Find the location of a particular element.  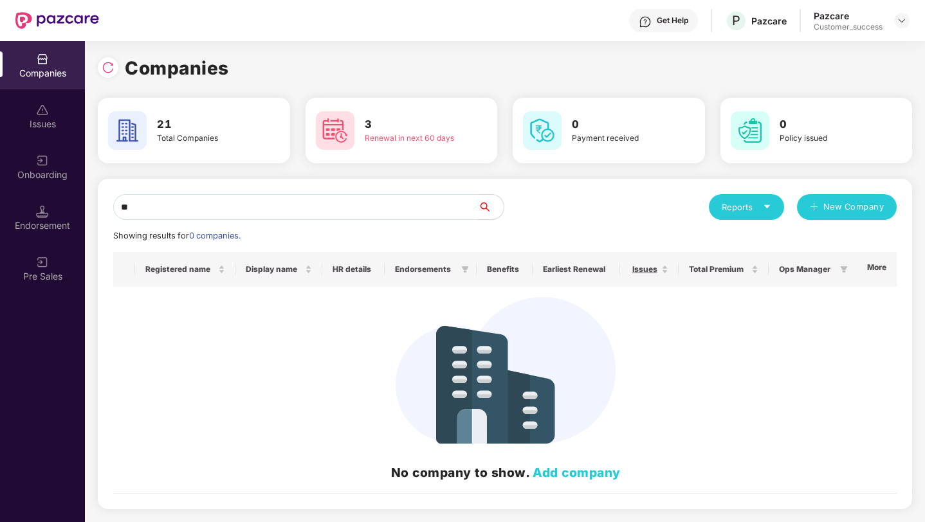

h1: Companies is located at coordinates (177, 68).